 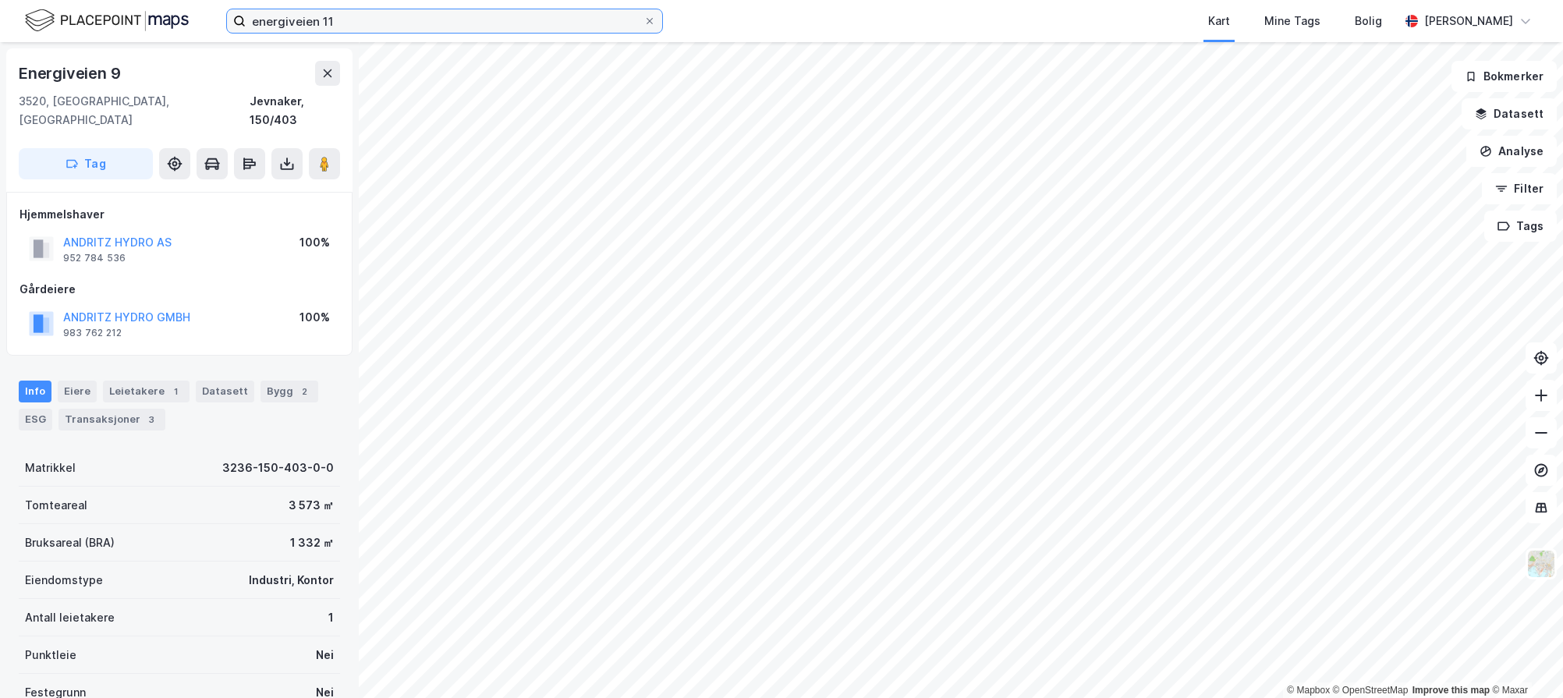 I want to click on div: Gårdeiere, so click(x=179, y=289).